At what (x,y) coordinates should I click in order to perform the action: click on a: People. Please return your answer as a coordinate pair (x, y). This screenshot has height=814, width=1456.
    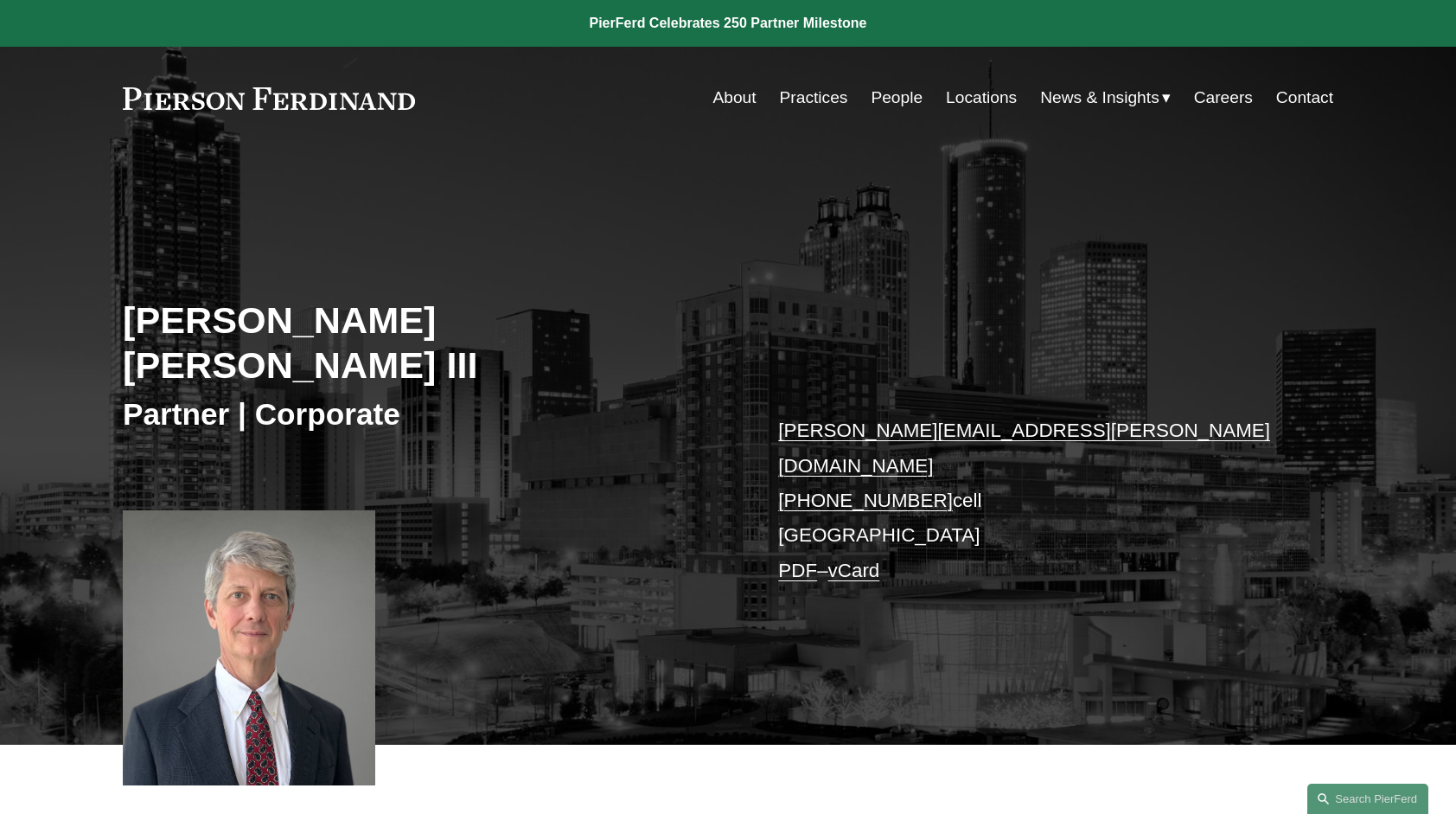
    Looking at the image, I should click on (896, 98).